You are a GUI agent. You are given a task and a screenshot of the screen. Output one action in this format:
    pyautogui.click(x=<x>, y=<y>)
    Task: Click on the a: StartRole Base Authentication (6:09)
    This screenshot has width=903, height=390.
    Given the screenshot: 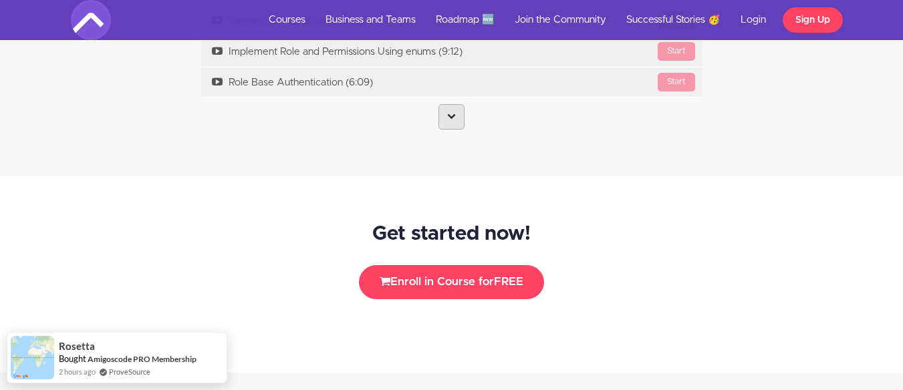 What is the action you would take?
    pyautogui.click(x=452, y=82)
    